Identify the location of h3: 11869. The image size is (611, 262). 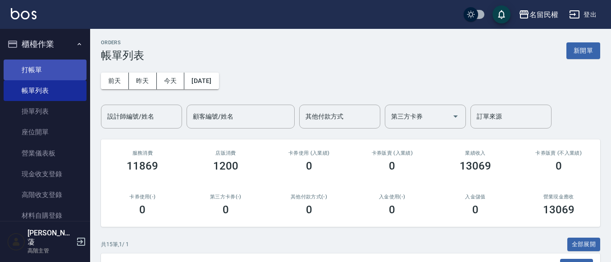
(142, 166).